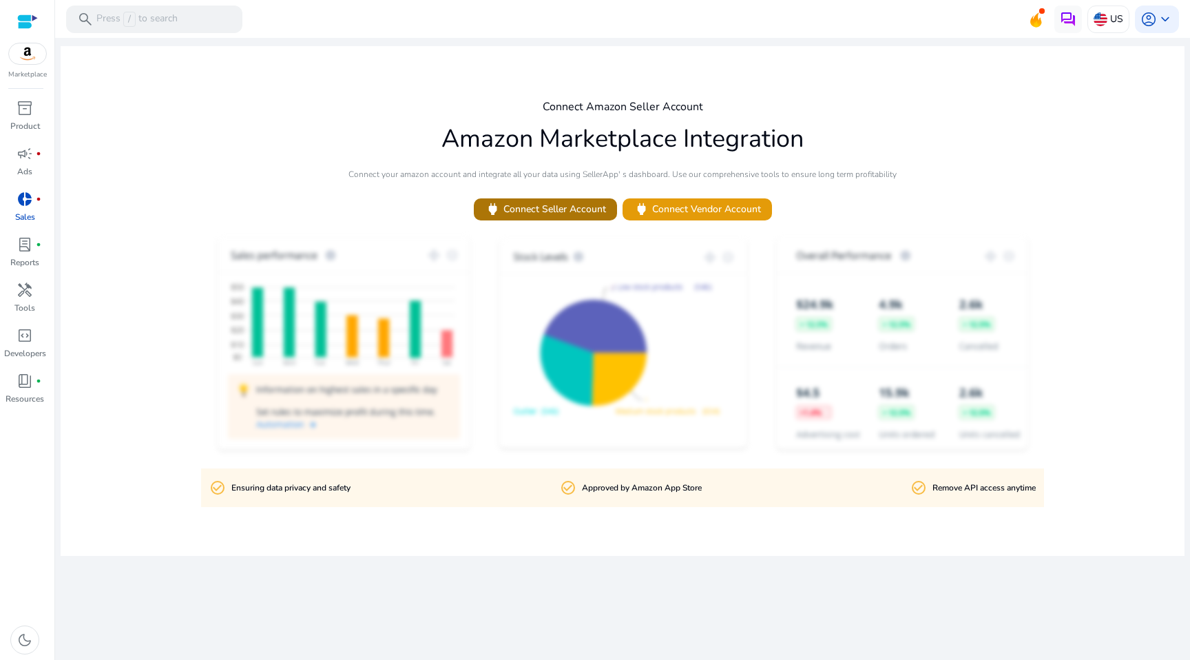  Describe the element at coordinates (291, 488) in the screenshot. I see `p: Ensuring data privacy and safety` at that location.